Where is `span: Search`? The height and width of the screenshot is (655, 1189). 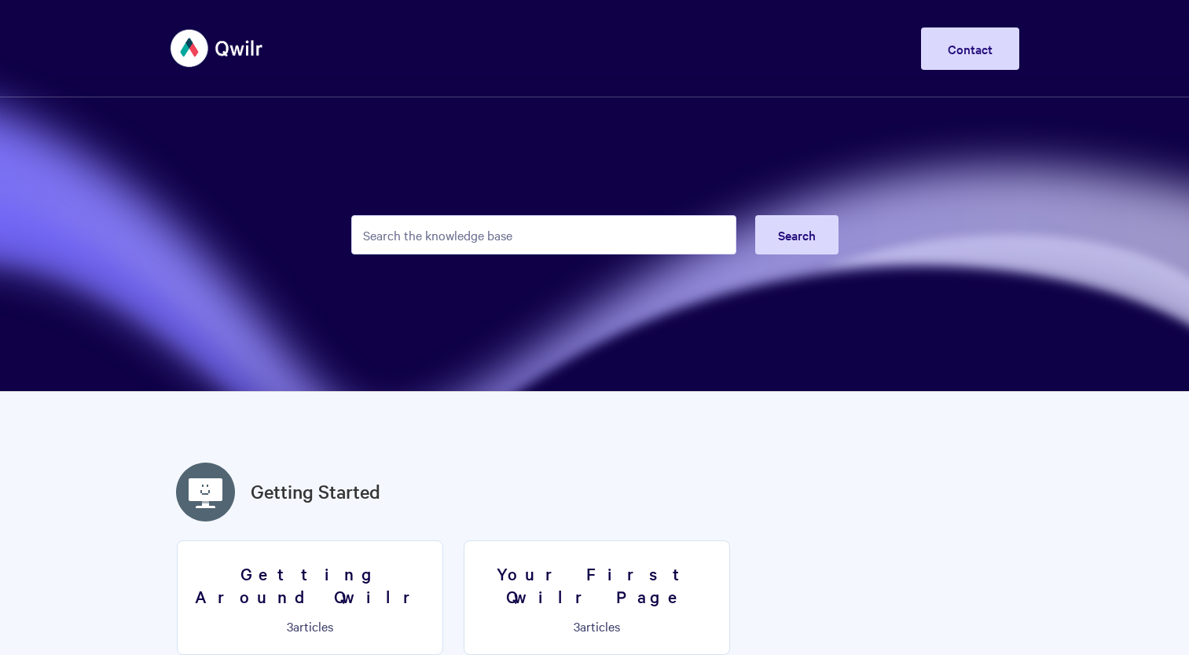 span: Search is located at coordinates (797, 235).